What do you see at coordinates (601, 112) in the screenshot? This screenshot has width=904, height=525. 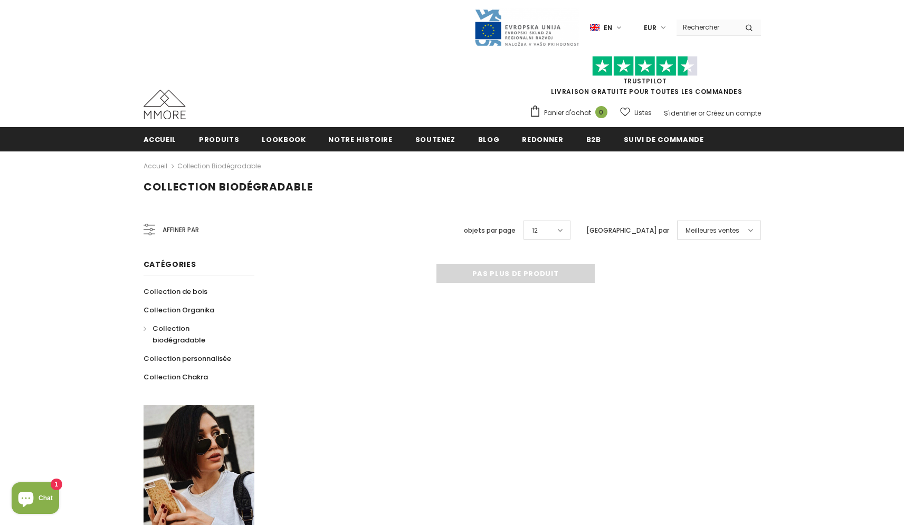 I see `span: 0` at bounding box center [601, 112].